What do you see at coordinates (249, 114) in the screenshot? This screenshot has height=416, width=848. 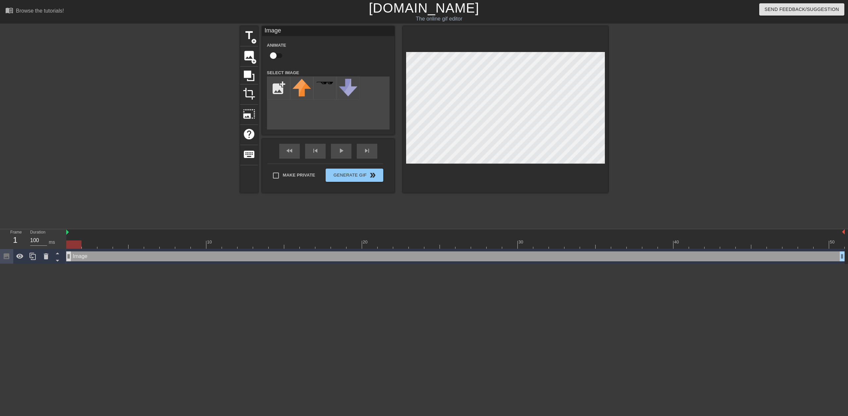 I see `span: photo_size_select_large` at bounding box center [249, 114].